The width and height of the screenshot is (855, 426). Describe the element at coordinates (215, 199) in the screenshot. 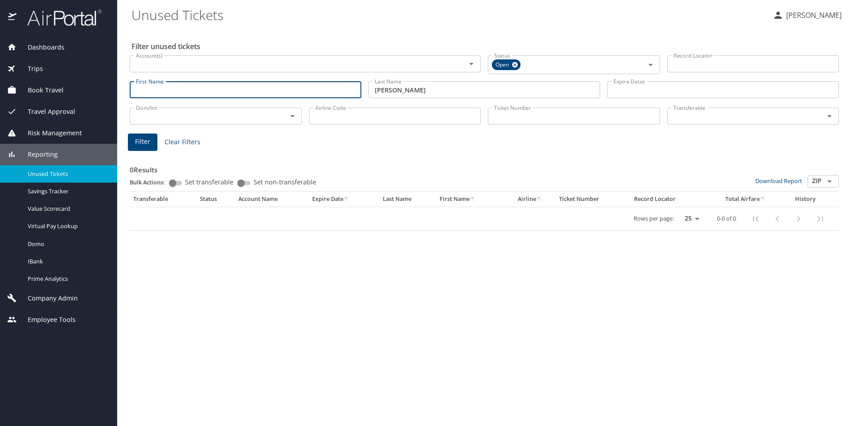

I see `th: Status` at that location.